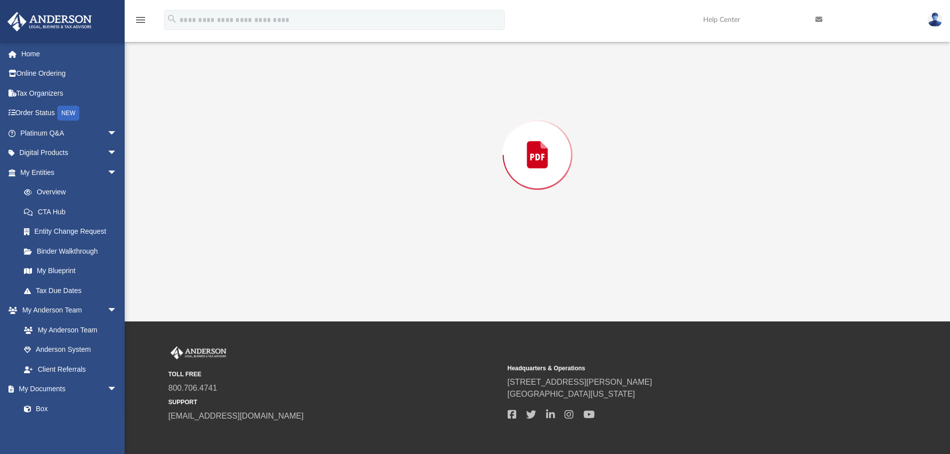 The height and width of the screenshot is (454, 950). Describe the element at coordinates (69, 173) in the screenshot. I see `a: My Entitiesarrow_drop_down` at that location.